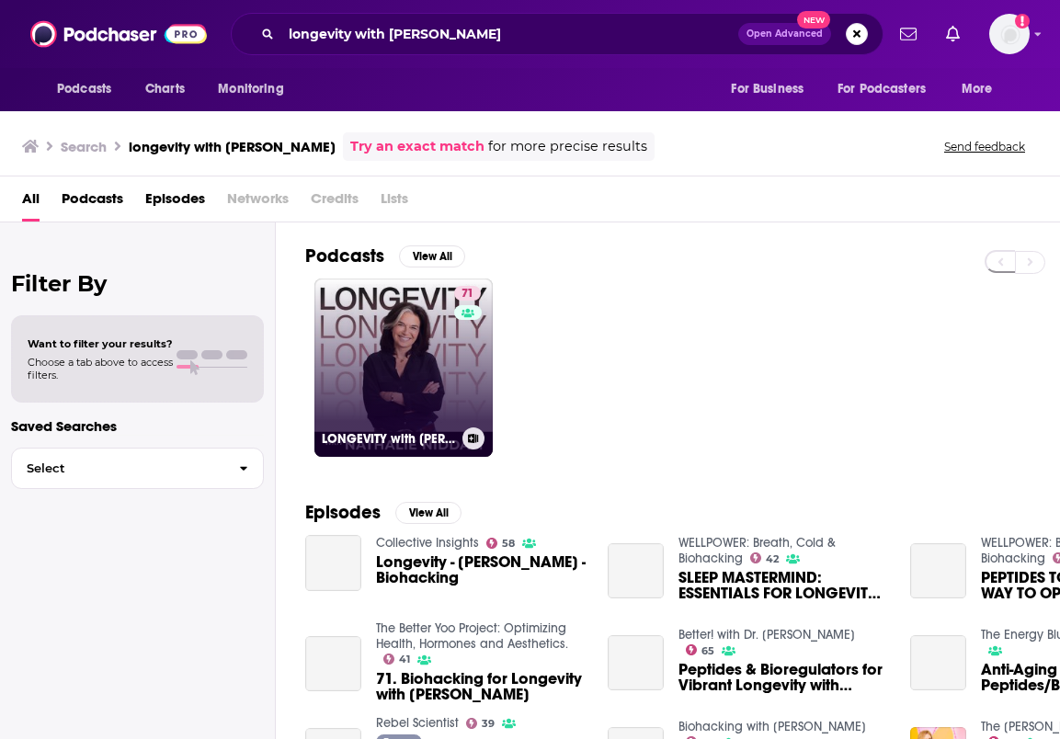  Describe the element at coordinates (119, 34) in the screenshot. I see `img: Podchaser - Follow, Share and Rate Podcasts` at that location.